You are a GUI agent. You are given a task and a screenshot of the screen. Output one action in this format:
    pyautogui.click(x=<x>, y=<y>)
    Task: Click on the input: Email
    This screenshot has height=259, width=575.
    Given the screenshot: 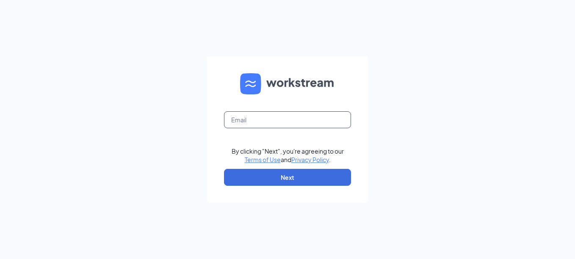 What is the action you would take?
    pyautogui.click(x=288, y=120)
    